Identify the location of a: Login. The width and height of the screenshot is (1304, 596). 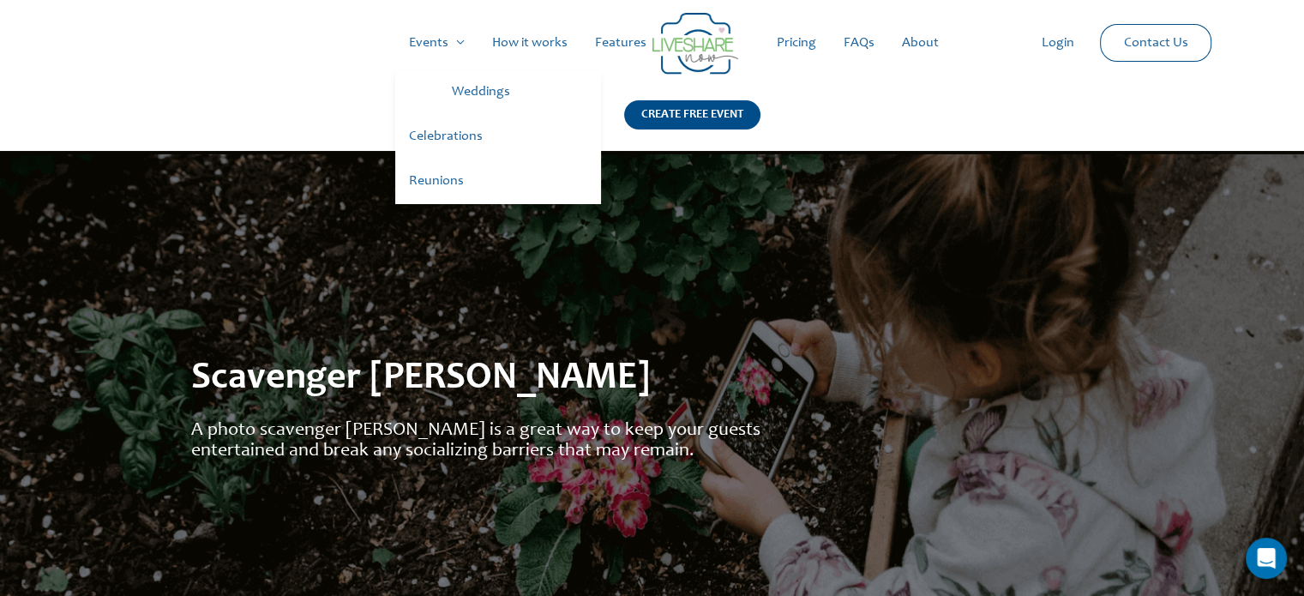
(1057, 43).